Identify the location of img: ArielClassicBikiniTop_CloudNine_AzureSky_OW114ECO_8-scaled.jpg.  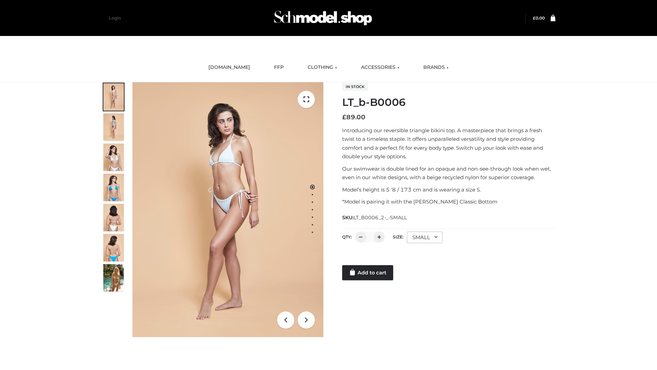
(114, 248).